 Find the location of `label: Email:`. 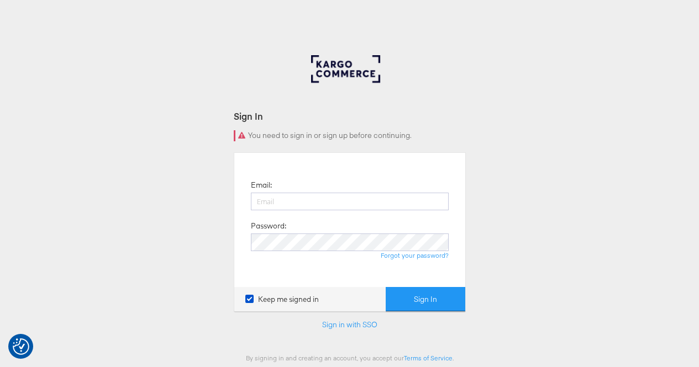

label: Email: is located at coordinates (261, 185).